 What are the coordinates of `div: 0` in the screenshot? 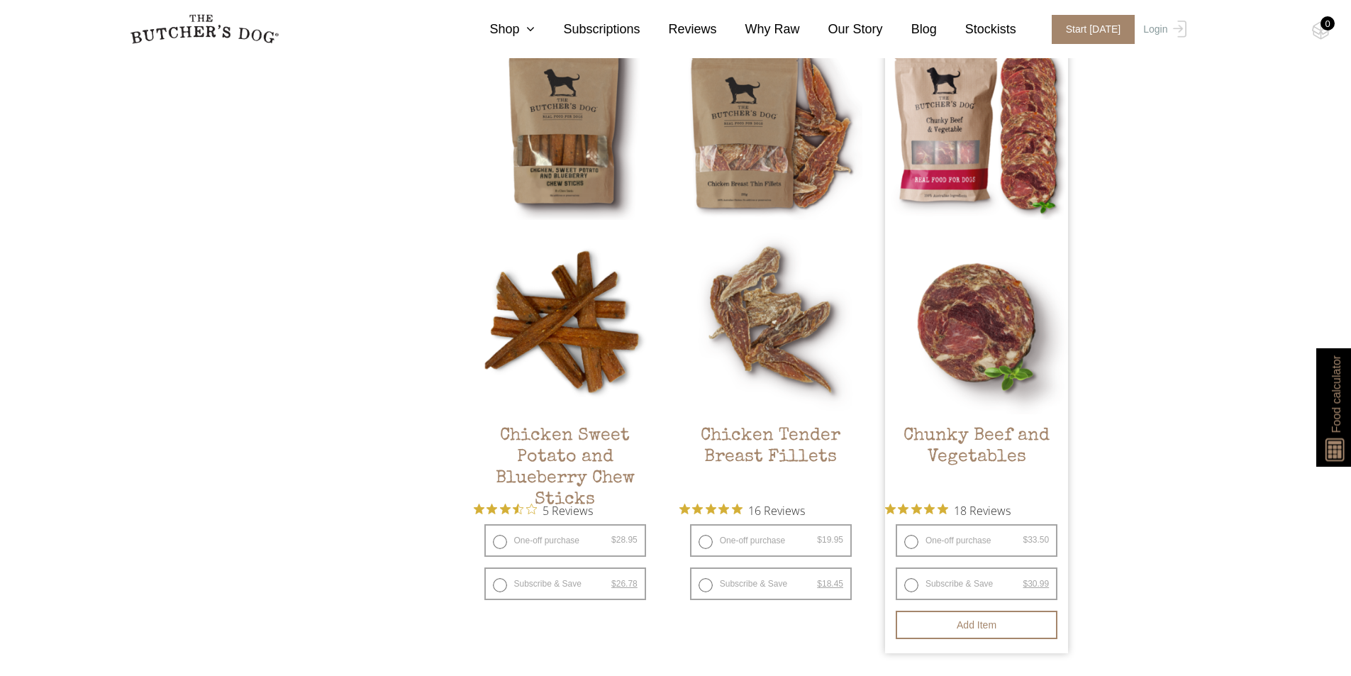 It's located at (1327, 23).